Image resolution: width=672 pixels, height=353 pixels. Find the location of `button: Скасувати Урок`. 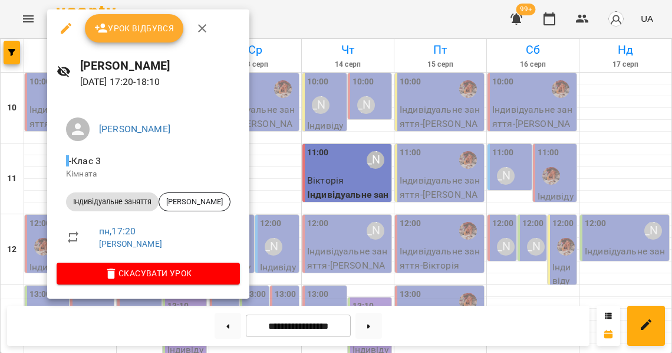

button: Скасувати Урок is located at coordinates (148, 273).